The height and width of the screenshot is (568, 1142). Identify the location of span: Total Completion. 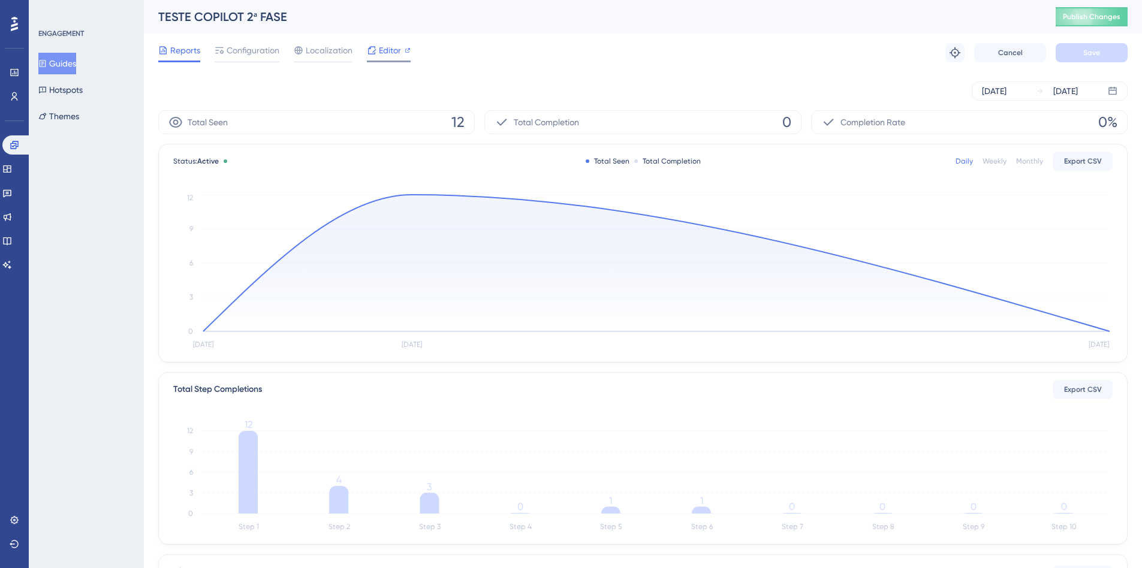
(546, 122).